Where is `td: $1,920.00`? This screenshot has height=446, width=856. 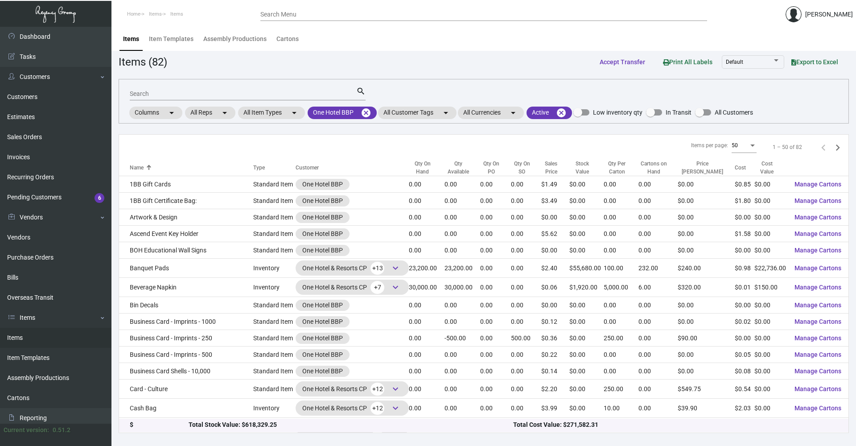
td: $1,920.00 is located at coordinates (586, 287).